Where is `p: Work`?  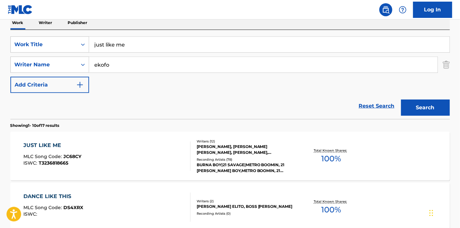 p: Work is located at coordinates (18, 23).